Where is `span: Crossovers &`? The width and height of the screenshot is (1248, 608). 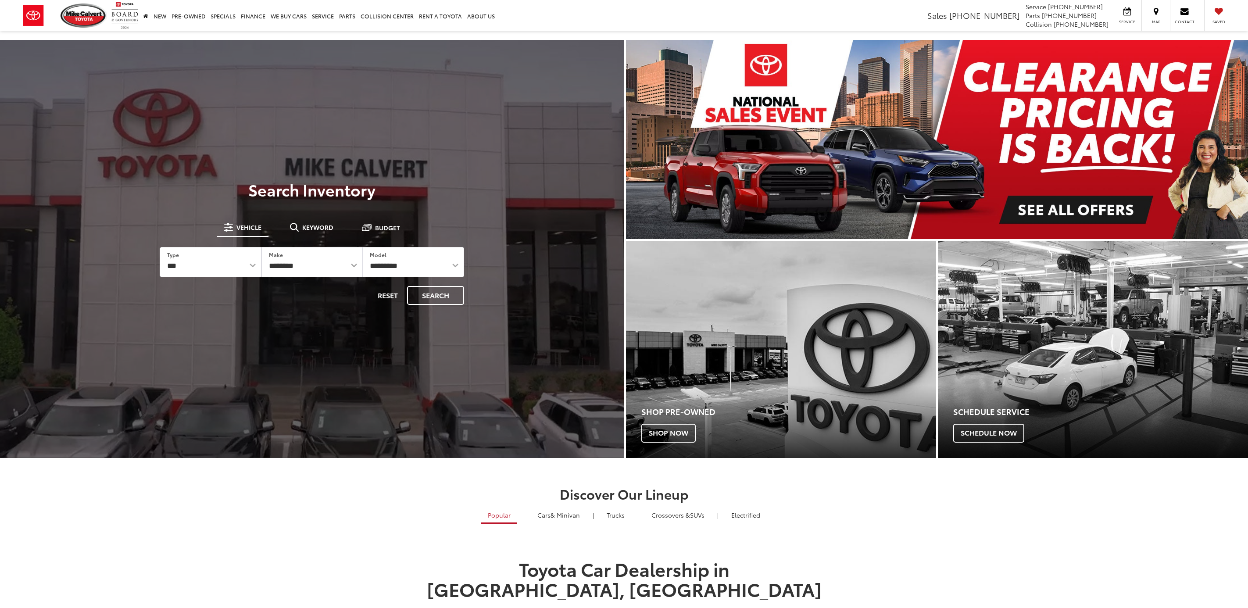
span: Crossovers & is located at coordinates (671, 515).